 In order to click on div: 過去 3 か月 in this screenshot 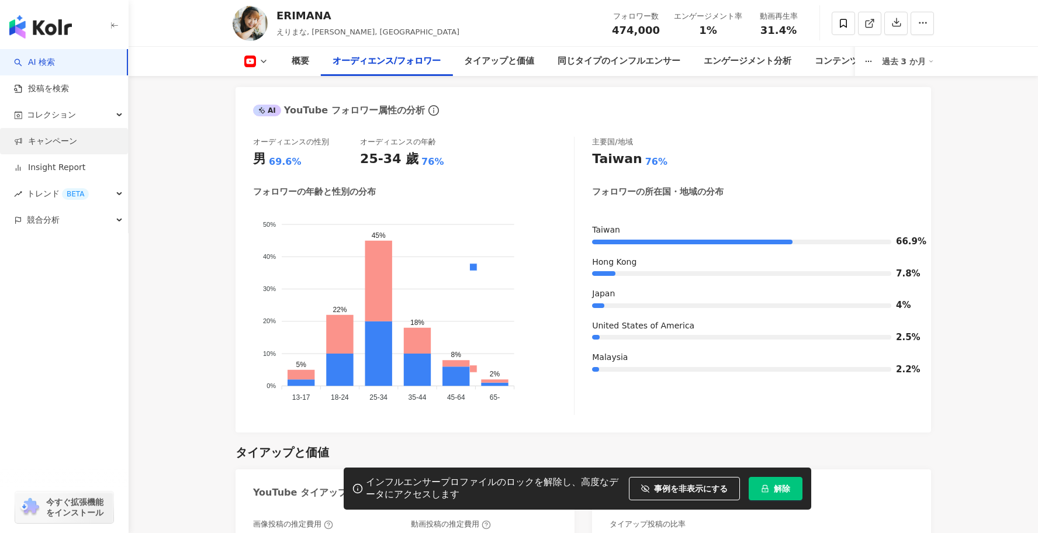, I will do `click(908, 61)`.